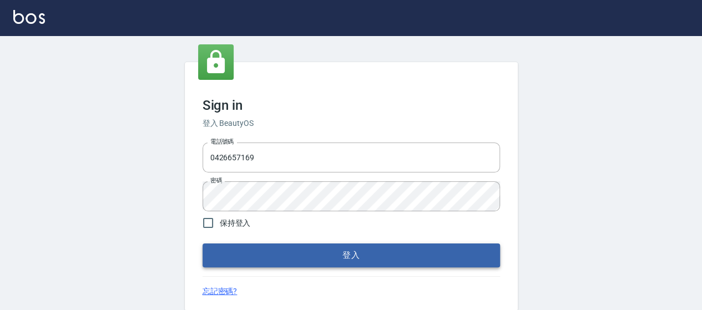 The image size is (702, 310). What do you see at coordinates (351, 123) in the screenshot?
I see `h6: 登入 BeautyOS` at bounding box center [351, 123].